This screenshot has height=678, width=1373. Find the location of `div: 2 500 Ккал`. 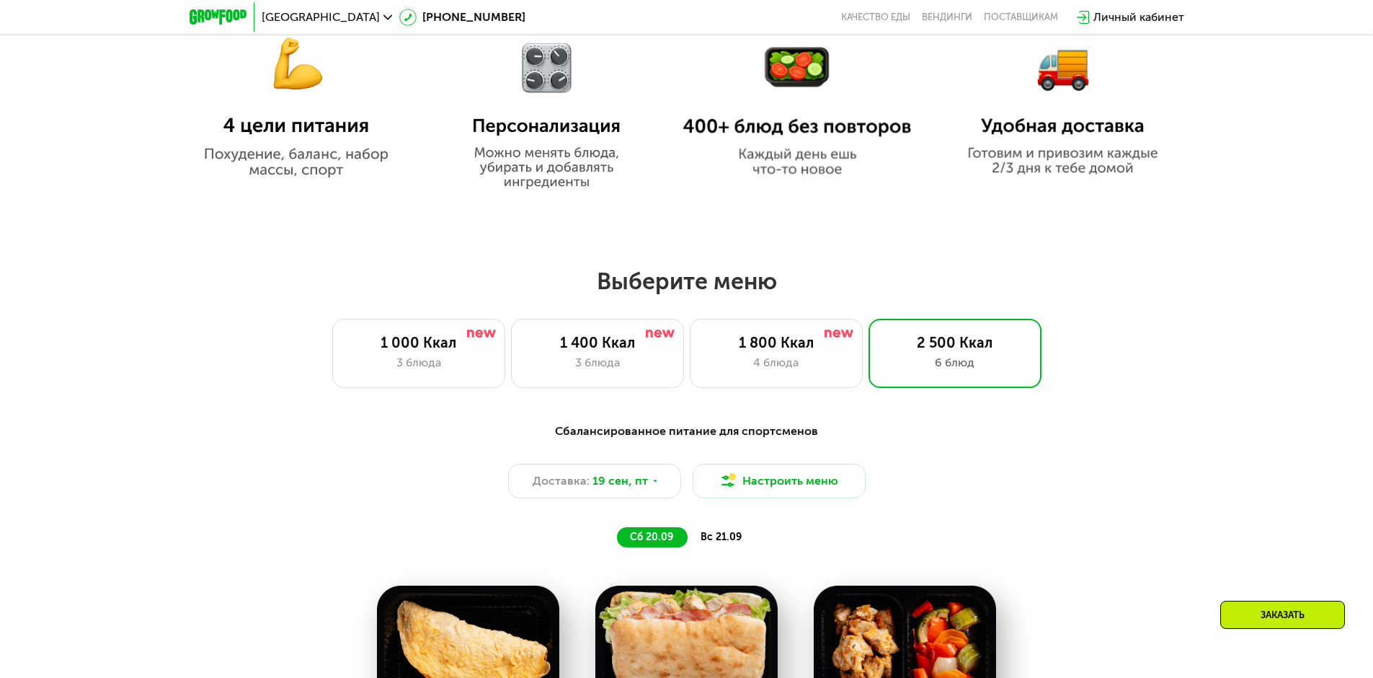

div: 2 500 Ккал is located at coordinates (955, 342).